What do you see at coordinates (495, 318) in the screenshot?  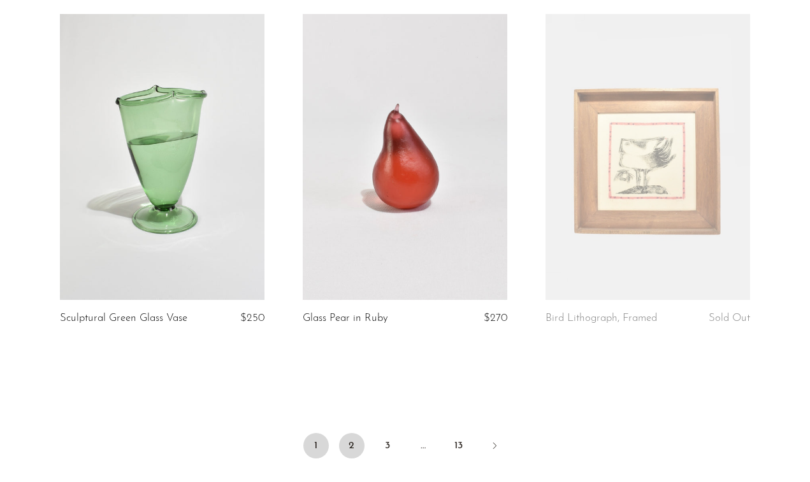 I see `span: $270` at bounding box center [495, 318].